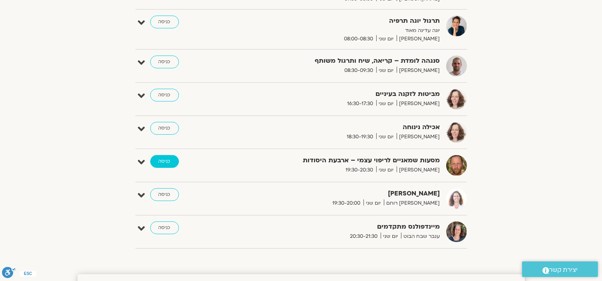 The height and width of the screenshot is (281, 602). What do you see at coordinates (420, 236) in the screenshot?
I see `span: ענבר שבח הבוט` at bounding box center [420, 236].